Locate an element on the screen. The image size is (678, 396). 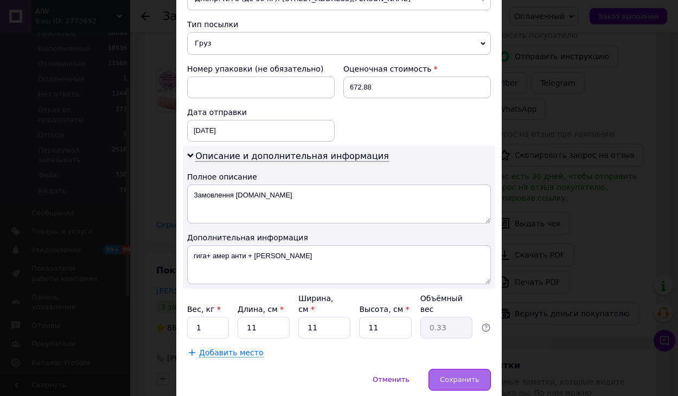
div: Полное описание is located at coordinates (339, 177).